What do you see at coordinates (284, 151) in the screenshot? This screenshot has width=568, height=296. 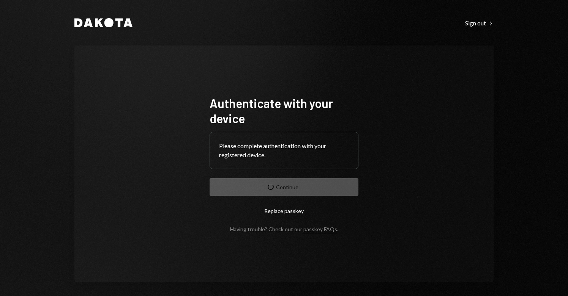 I see `div: Please complete authentication with your registered device.` at bounding box center [284, 151].